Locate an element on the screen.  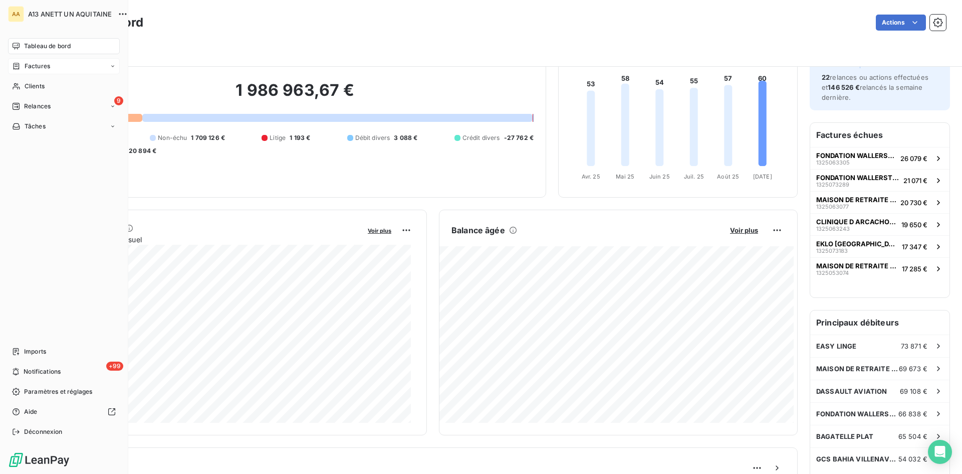
div: Open Intercom Messenger is located at coordinates (940, 452).